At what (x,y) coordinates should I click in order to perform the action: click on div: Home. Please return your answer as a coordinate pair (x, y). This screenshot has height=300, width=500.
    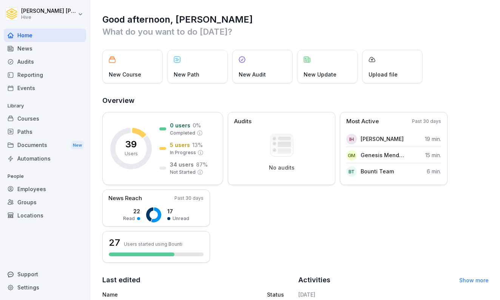
    Looking at the image, I should click on (45, 35).